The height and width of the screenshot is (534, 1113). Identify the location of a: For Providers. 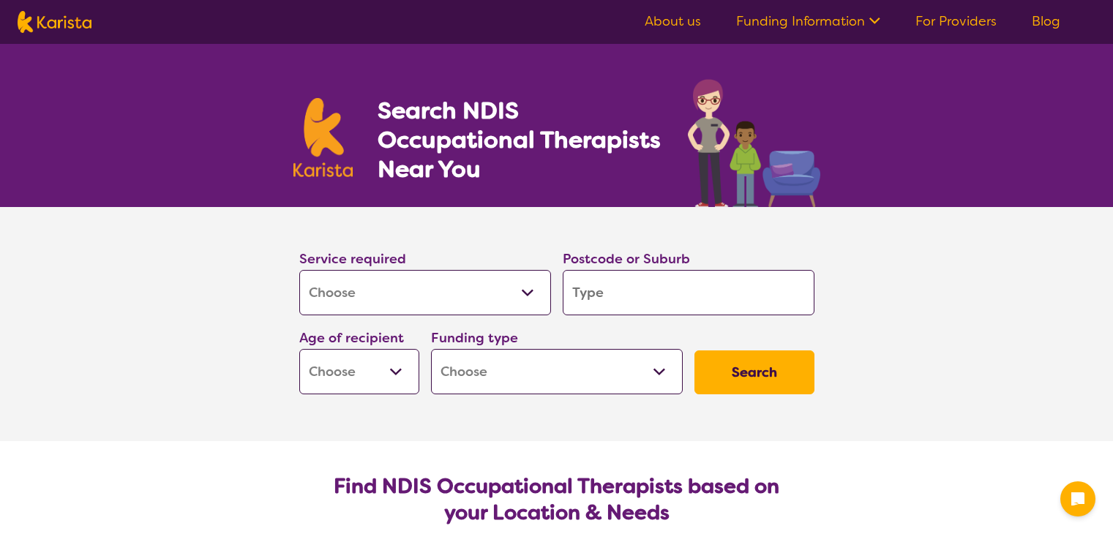
(956, 21).